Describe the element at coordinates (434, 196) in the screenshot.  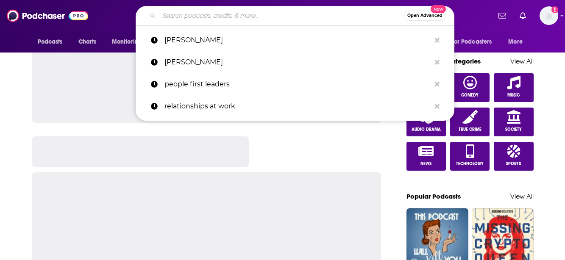
I see `a: Popular Podcasts` at that location.